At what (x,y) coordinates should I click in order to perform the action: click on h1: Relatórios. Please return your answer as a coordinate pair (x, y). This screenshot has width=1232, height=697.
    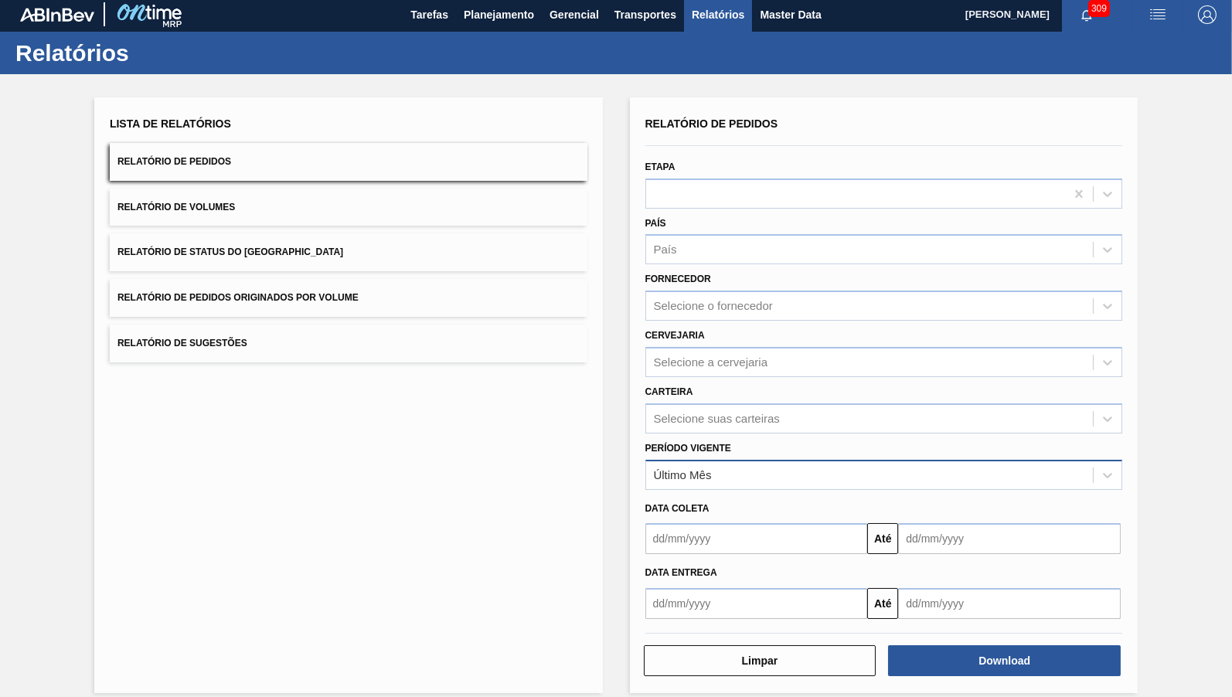
    Looking at the image, I should click on (152, 53).